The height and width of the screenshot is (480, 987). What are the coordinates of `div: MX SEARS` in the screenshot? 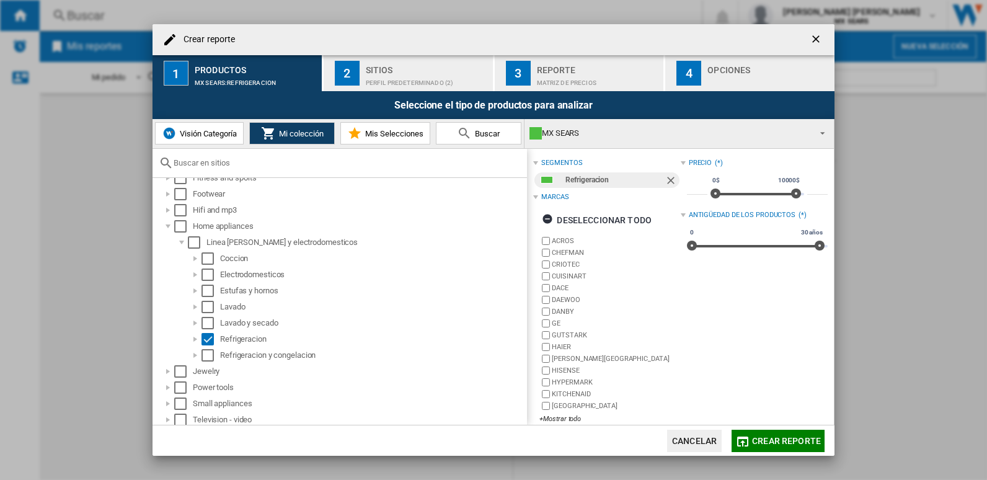 It's located at (669, 133).